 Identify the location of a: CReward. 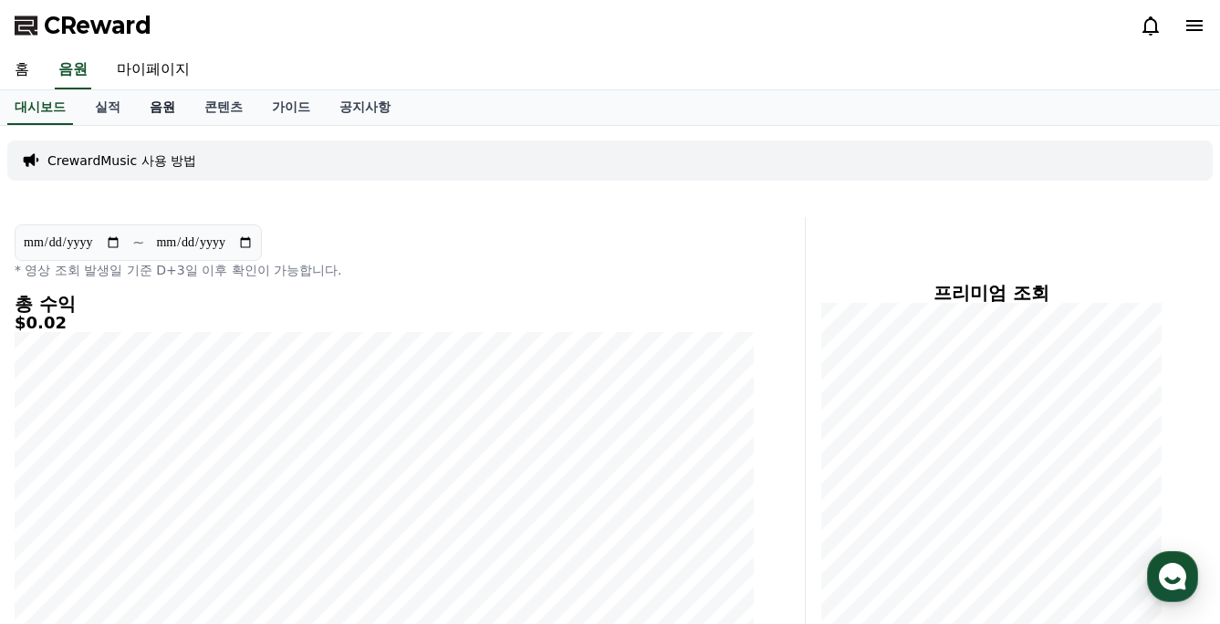
(83, 26).